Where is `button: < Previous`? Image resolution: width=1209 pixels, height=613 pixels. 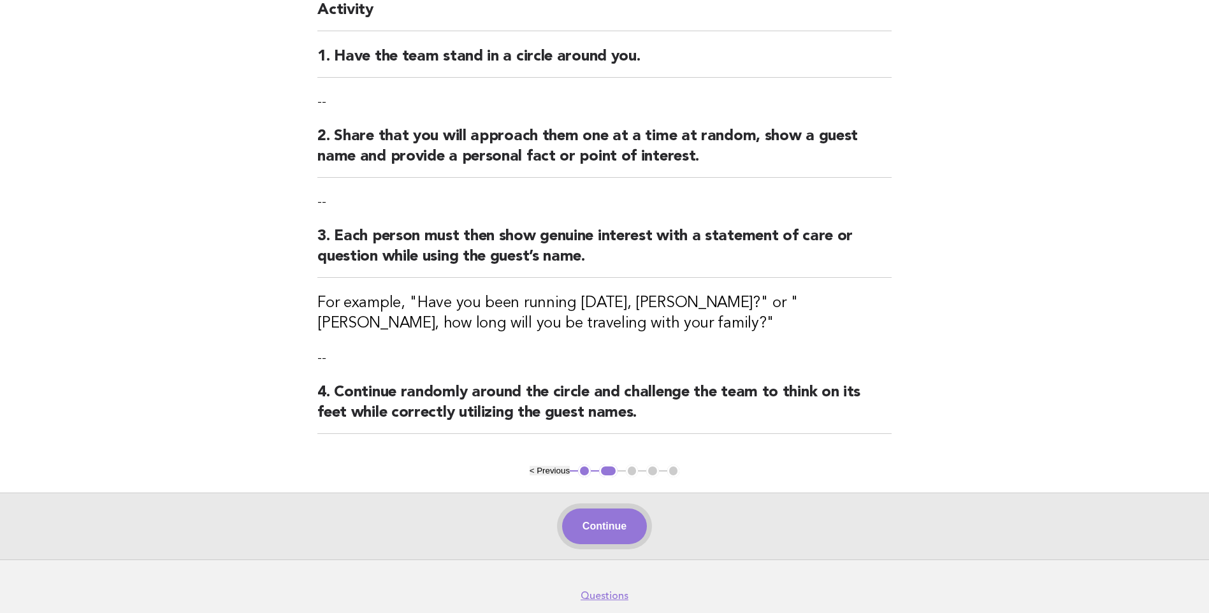
button: < Previous is located at coordinates (550, 470).